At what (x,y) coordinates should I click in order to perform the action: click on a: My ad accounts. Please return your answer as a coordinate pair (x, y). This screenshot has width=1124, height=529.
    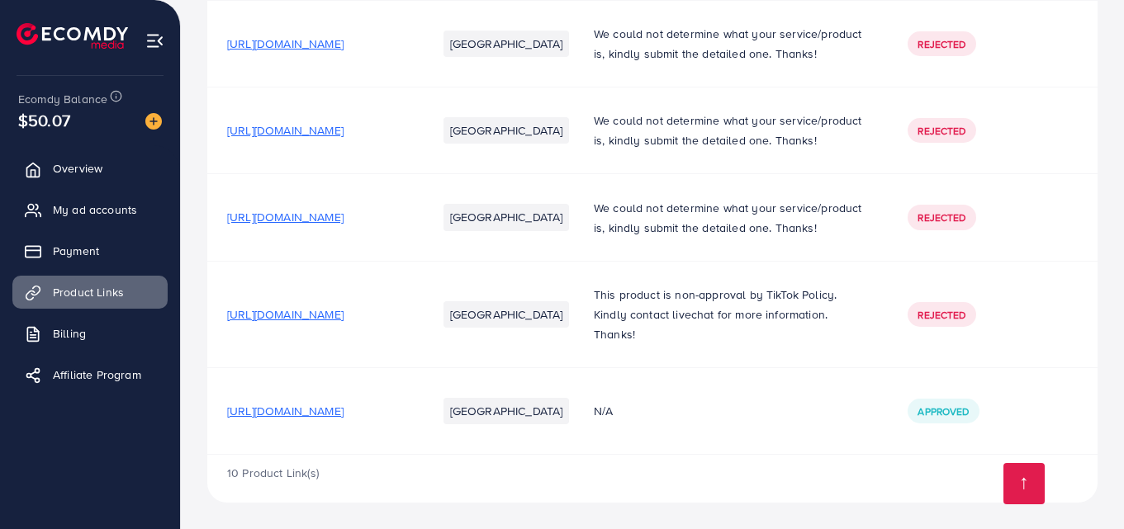
    Looking at the image, I should click on (90, 210).